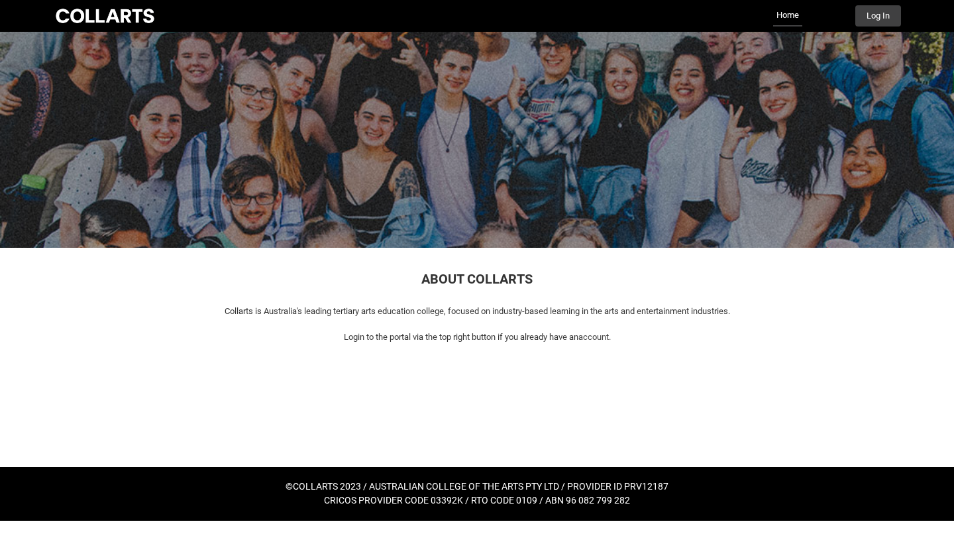  What do you see at coordinates (594, 336) in the screenshot?
I see `span: account.` at bounding box center [594, 336].